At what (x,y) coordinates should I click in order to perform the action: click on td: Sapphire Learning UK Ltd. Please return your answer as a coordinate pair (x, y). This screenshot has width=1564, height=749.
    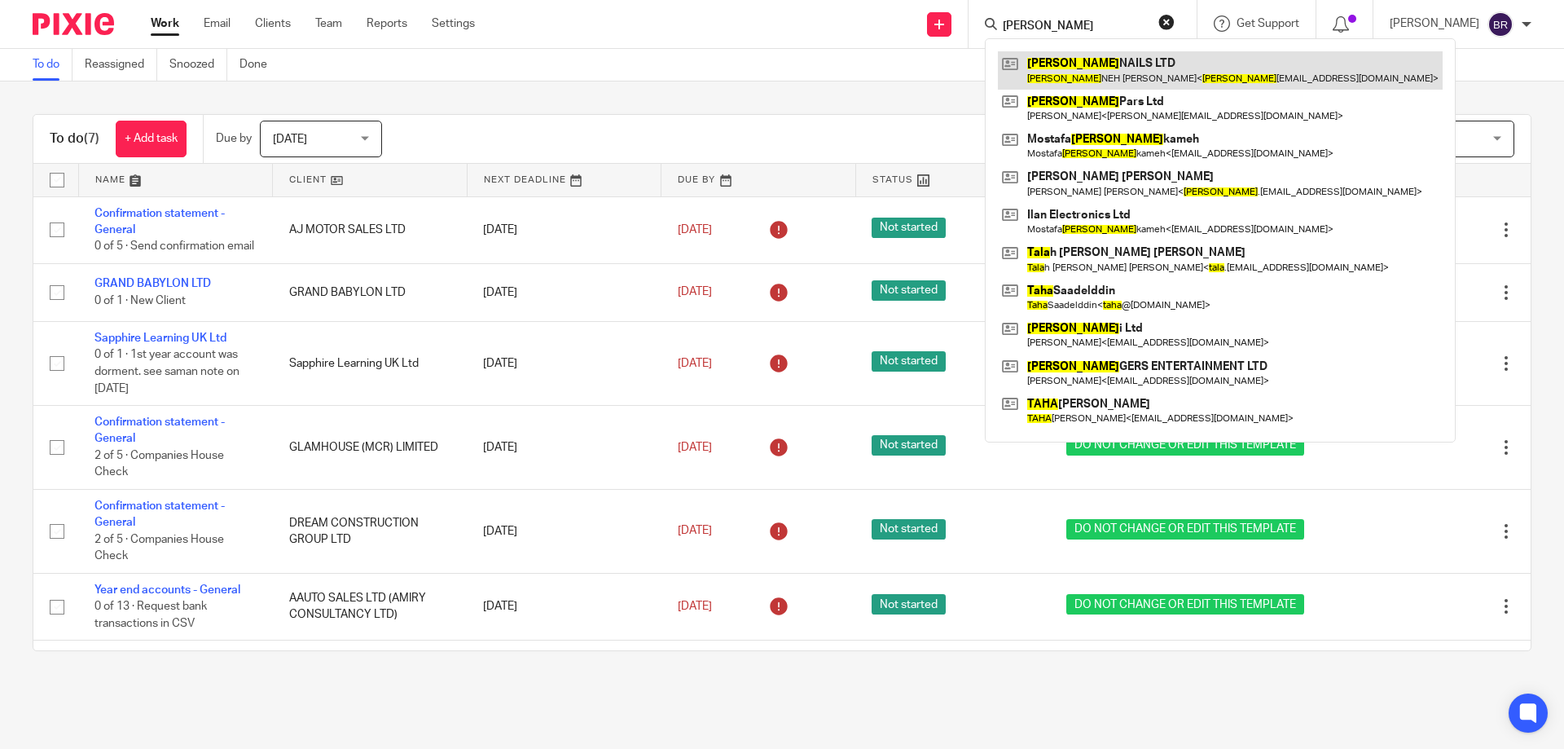
    Looking at the image, I should click on (370, 363).